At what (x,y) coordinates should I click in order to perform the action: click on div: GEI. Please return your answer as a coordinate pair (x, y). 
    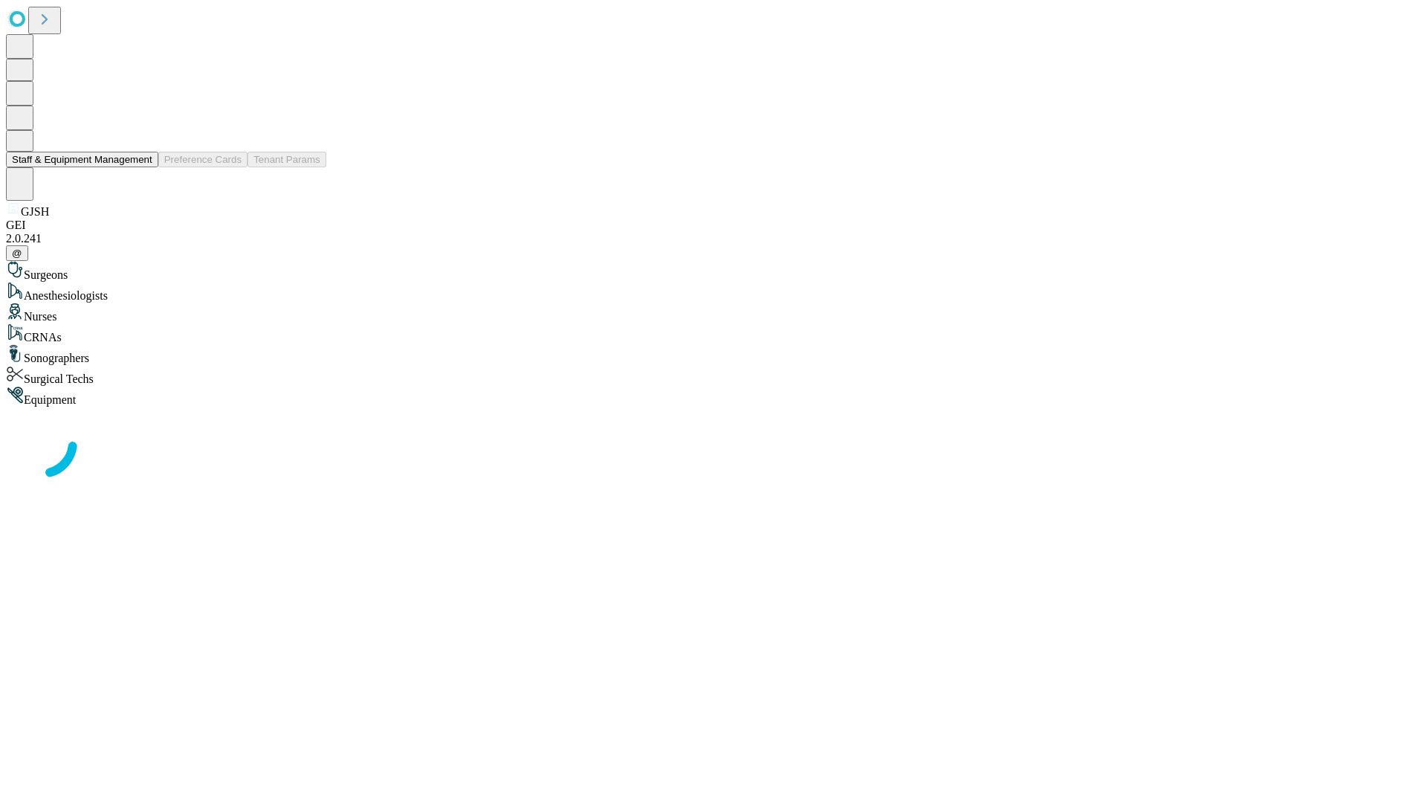
    Looking at the image, I should click on (714, 225).